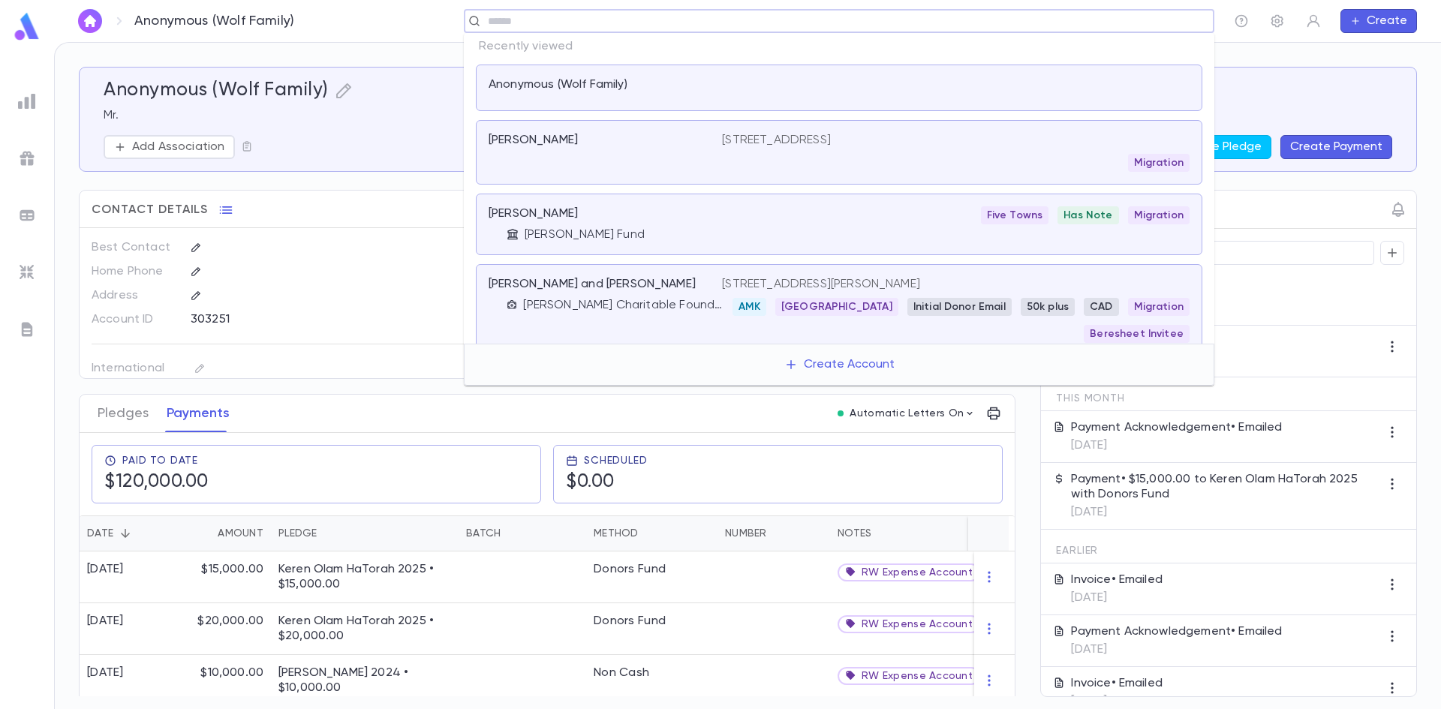  Describe the element at coordinates (1226, 487) in the screenshot. I see `p: Payment • $15,000.00 to Keren Olam HaTorah 2025 with Donors Fund` at that location.